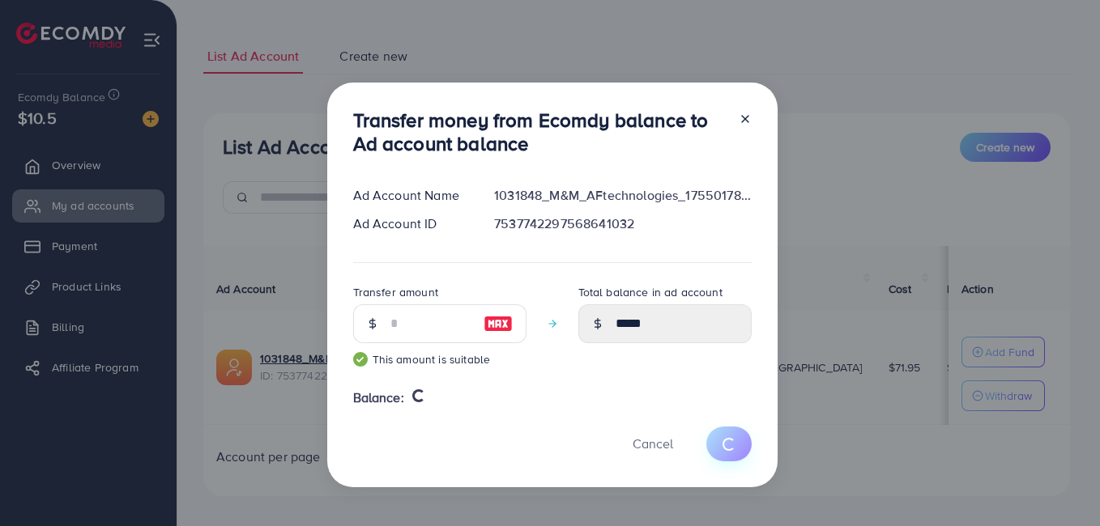  Describe the element at coordinates (395, 292) in the screenshot. I see `label: Transfer amount` at that location.